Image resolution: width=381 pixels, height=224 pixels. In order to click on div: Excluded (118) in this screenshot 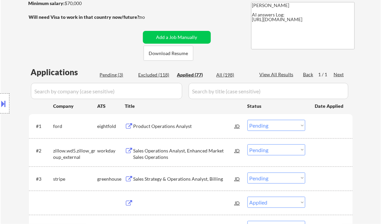, I will do `click(155, 75)`.